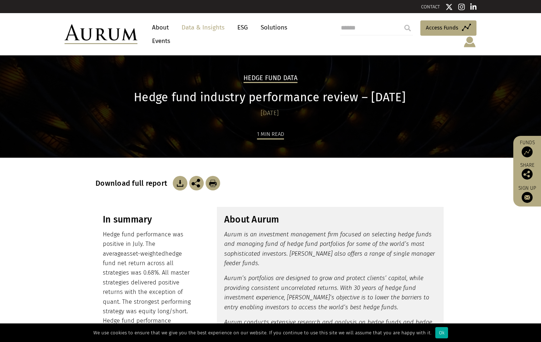 Image resolution: width=541 pixels, height=342 pixels. I want to click on img: Linkedin icon, so click(473, 7).